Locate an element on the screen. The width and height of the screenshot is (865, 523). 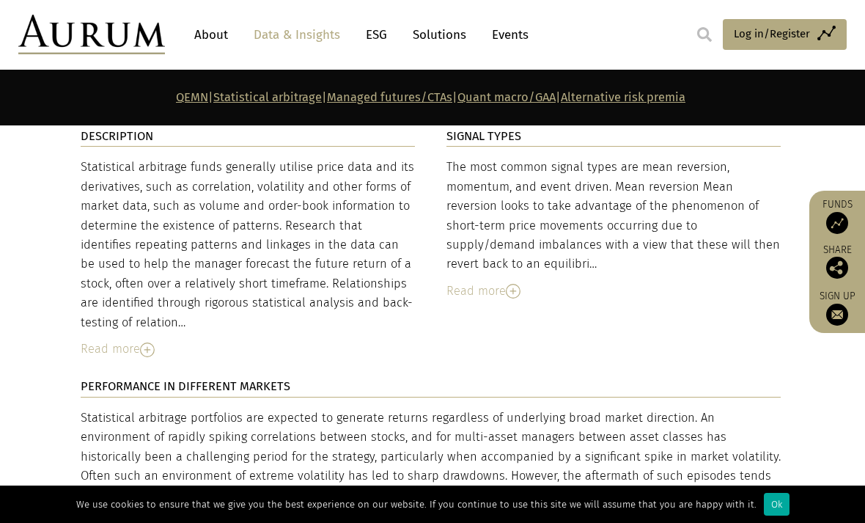
div: Share is located at coordinates (837, 262).